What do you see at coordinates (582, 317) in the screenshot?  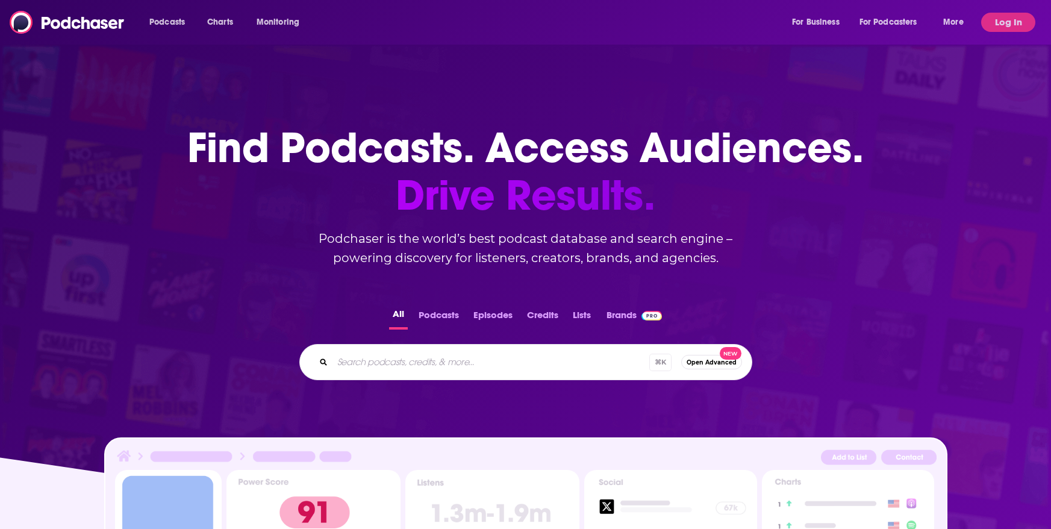 I see `button: Lists` at bounding box center [582, 317].